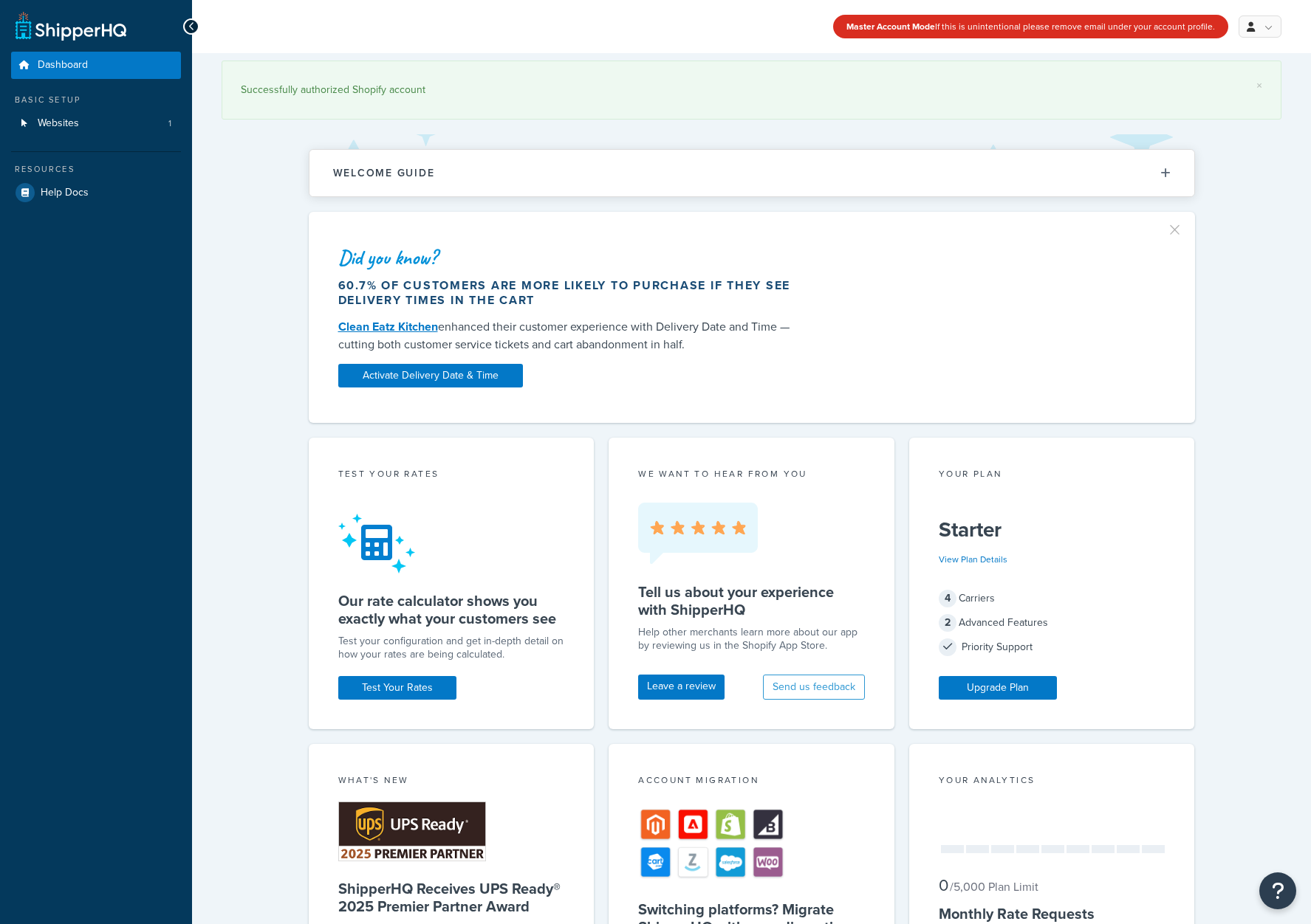 The height and width of the screenshot is (924, 1311). Describe the element at coordinates (751, 601) in the screenshot. I see `h5: Tell us about your experience with ShipperHQ` at that location.